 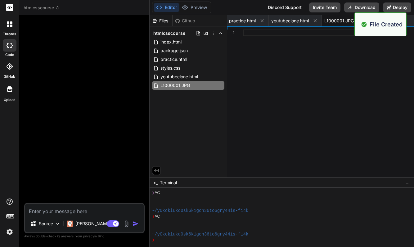 I want to click on p: Always double-check its answers. Your in Bind, so click(x=84, y=236).